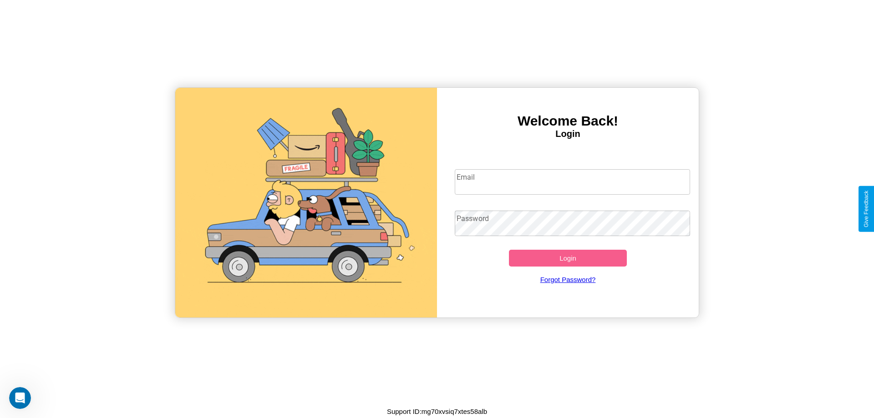 Image resolution: width=874 pixels, height=418 pixels. Describe the element at coordinates (568, 134) in the screenshot. I see `h4: Login` at that location.